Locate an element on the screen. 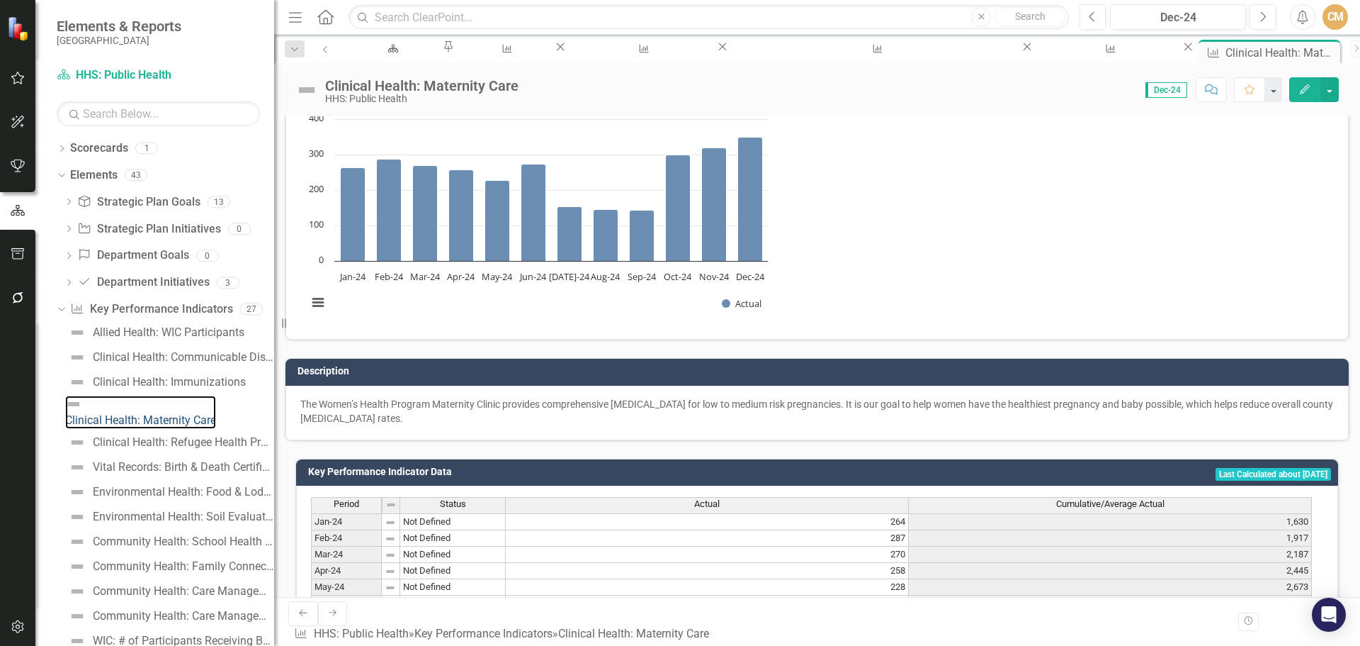 The width and height of the screenshot is (1360, 646). text: Feb-24 is located at coordinates (389, 276).